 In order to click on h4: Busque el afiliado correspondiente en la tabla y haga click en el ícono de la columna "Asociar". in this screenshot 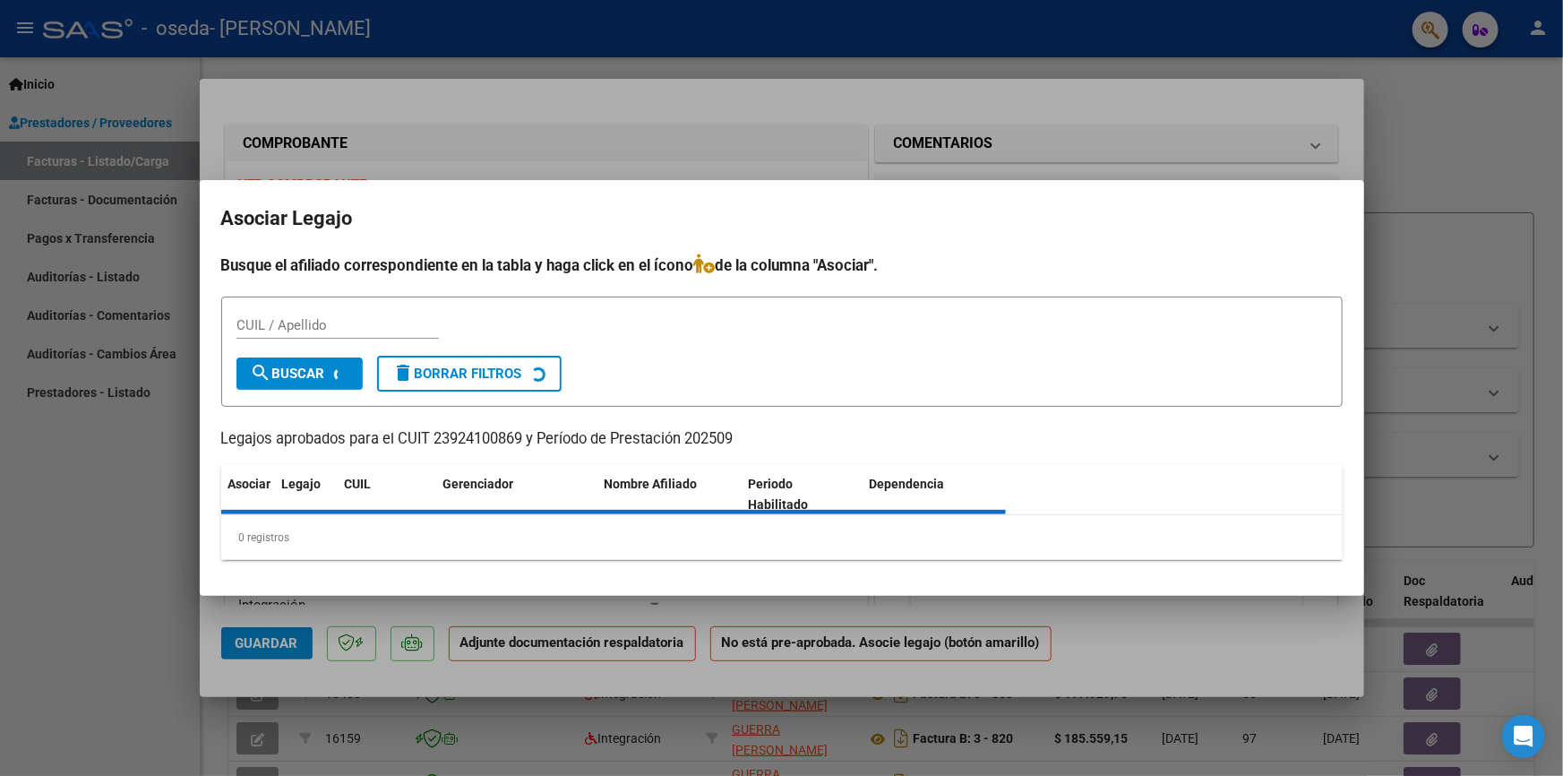, I will do `click(782, 265)`.